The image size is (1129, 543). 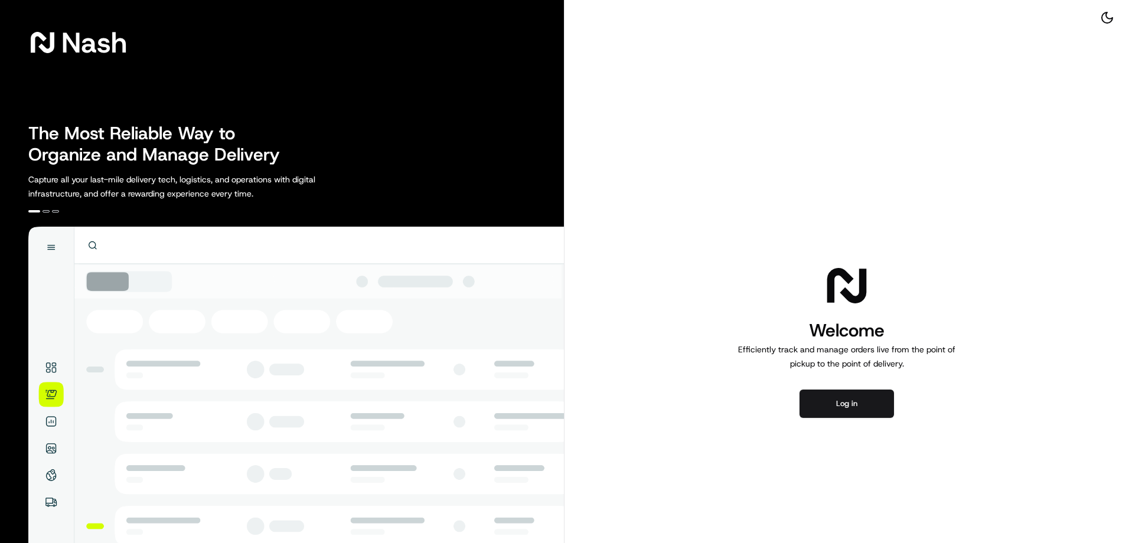 I want to click on p: Capture all your last-mile delivery tech, logistics, and operations with digital infrastructure, ..., so click(x=198, y=187).